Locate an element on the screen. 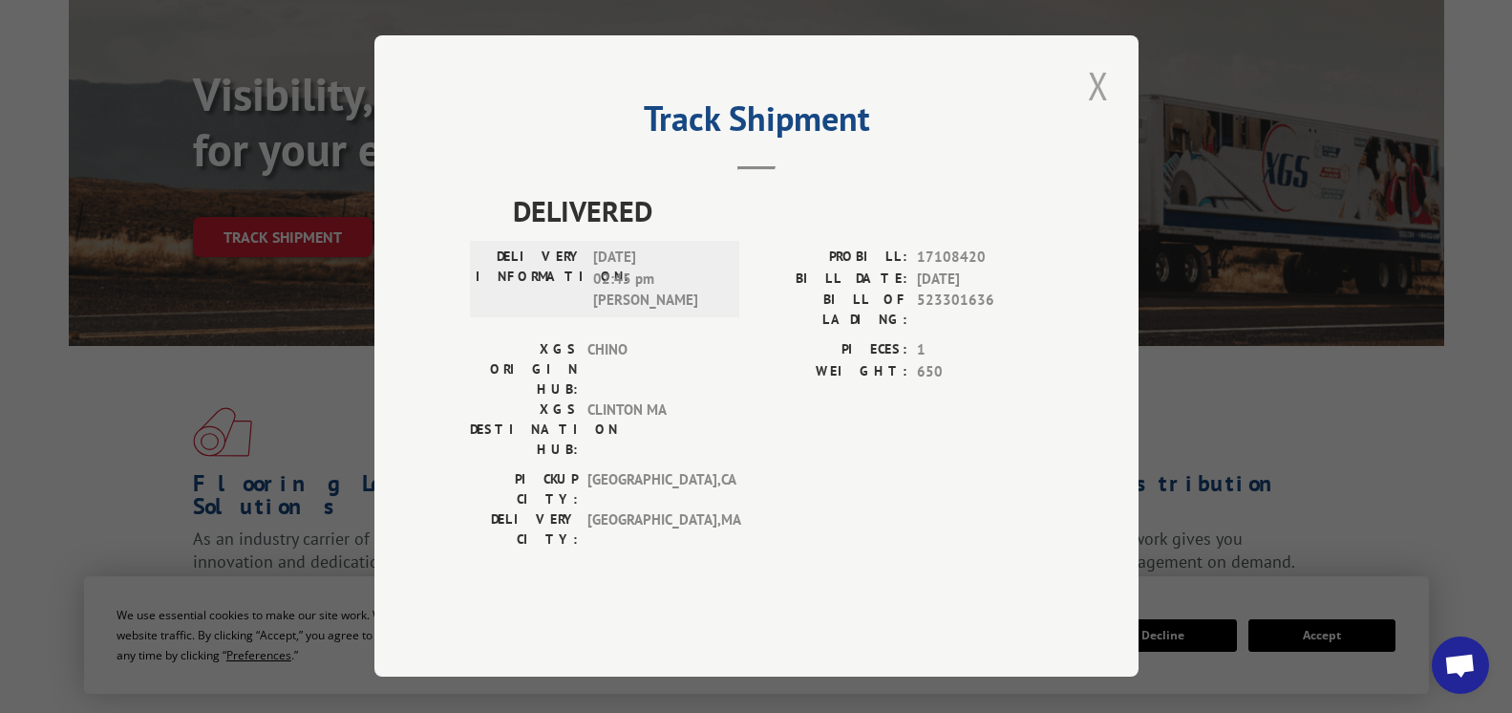 This screenshot has height=713, width=1512. label: XGS ORIGIN HUB: is located at coordinates (524, 369).